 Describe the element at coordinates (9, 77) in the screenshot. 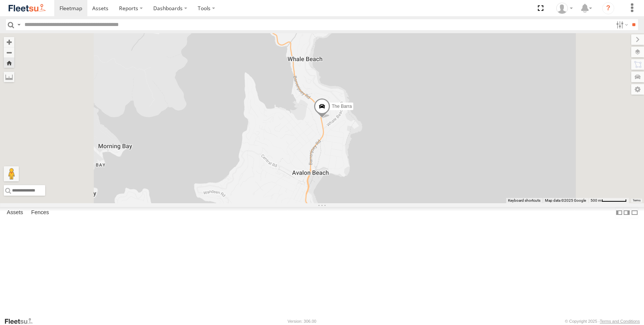

I see `label: Measure` at that location.